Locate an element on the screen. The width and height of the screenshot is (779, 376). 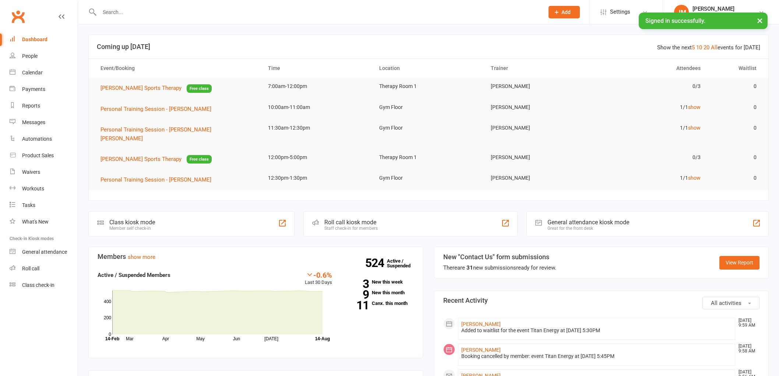
a: General attendance kiosk mode is located at coordinates (43, 252).